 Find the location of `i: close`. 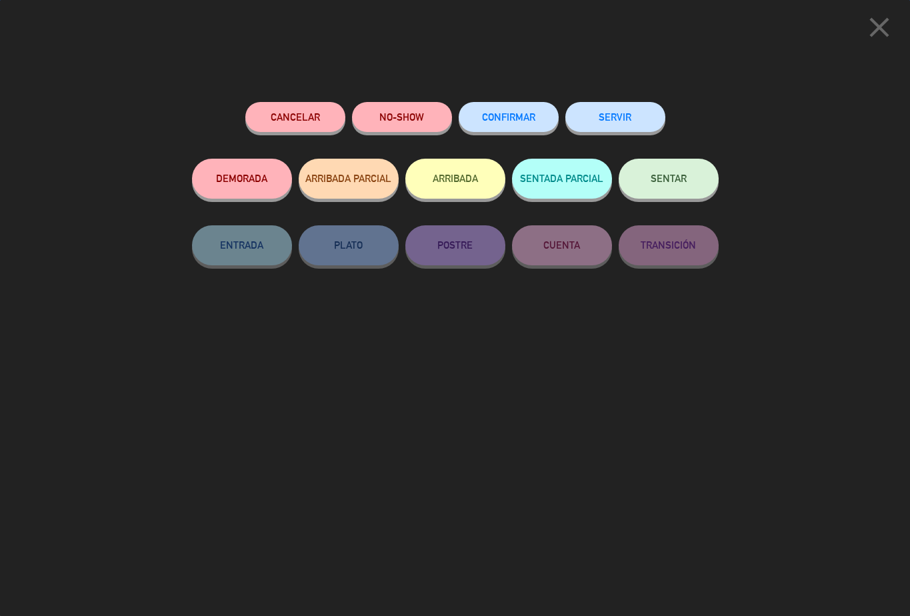

i: close is located at coordinates (879, 27).